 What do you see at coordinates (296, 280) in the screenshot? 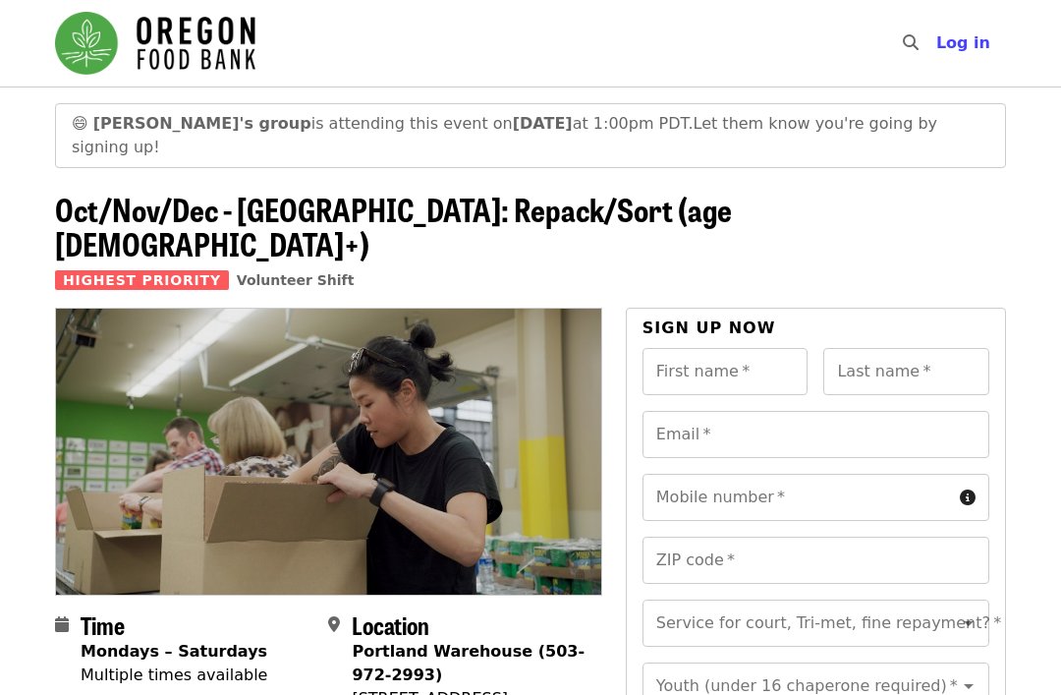
I see `span: Volunteer Shift` at bounding box center [296, 280].